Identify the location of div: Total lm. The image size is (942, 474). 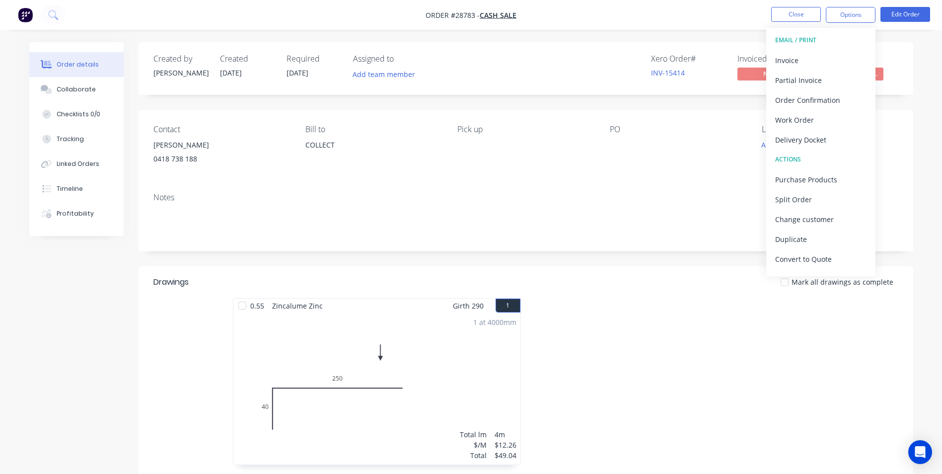
(473, 434).